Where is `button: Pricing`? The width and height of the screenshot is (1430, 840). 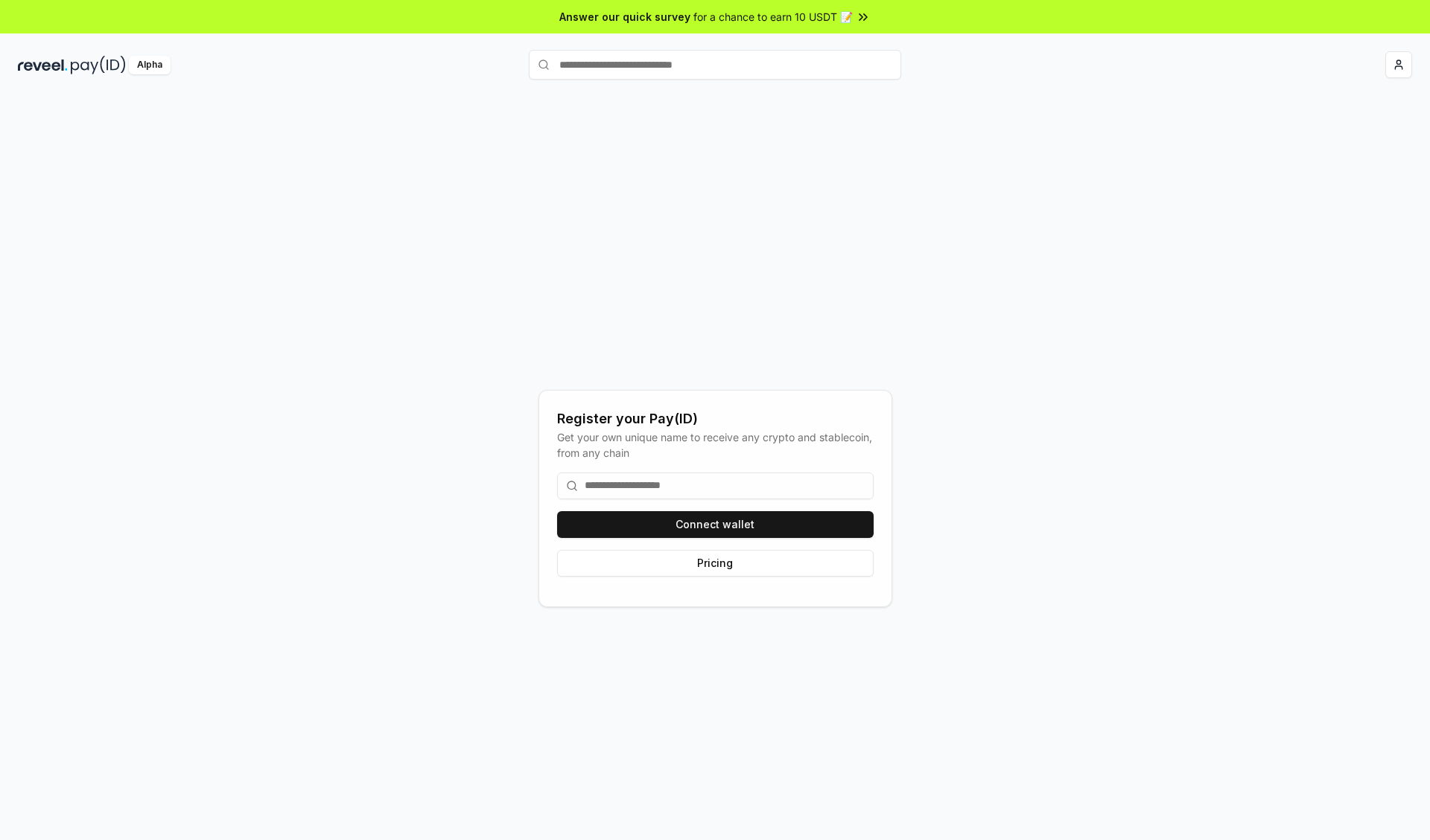
button: Pricing is located at coordinates (715, 564).